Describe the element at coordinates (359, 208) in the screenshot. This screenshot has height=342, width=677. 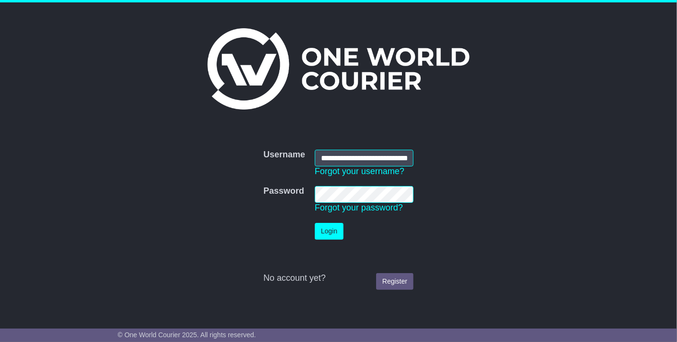
I see `a: Forgot your password?` at that location.